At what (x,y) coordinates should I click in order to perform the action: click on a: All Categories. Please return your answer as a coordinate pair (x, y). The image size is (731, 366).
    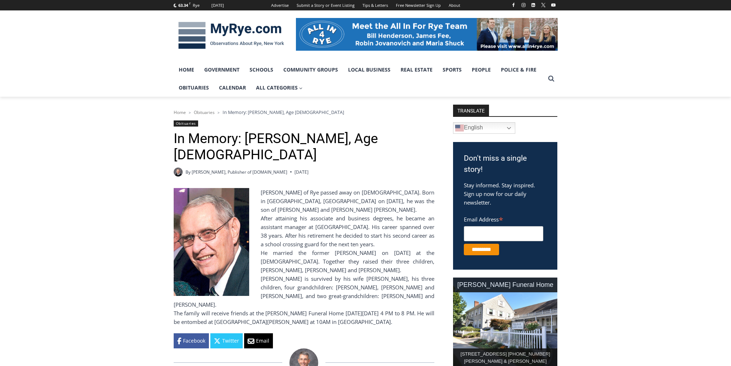
    Looking at the image, I should click on (279, 88).